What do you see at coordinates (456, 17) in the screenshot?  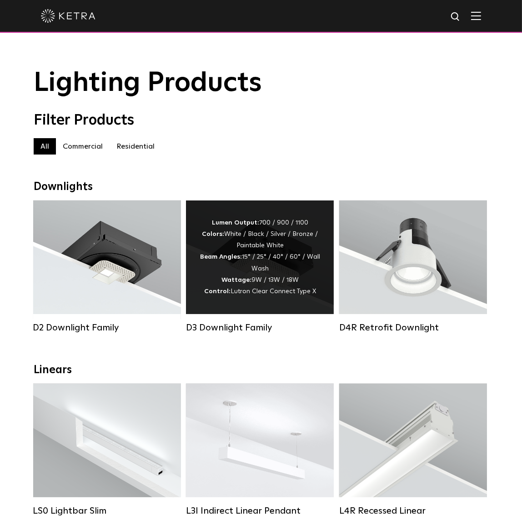 I see `img: search icon` at bounding box center [456, 17].